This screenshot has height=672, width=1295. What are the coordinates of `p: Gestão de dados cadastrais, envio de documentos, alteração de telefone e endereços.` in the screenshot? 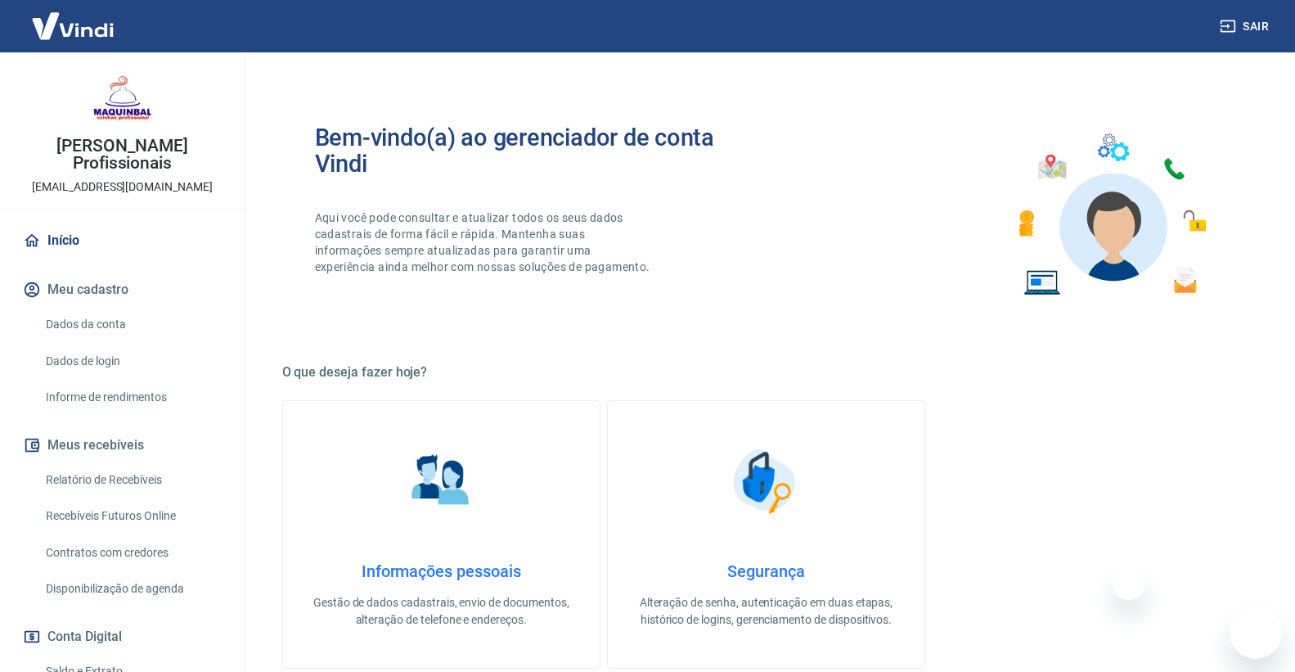 It's located at (441, 611).